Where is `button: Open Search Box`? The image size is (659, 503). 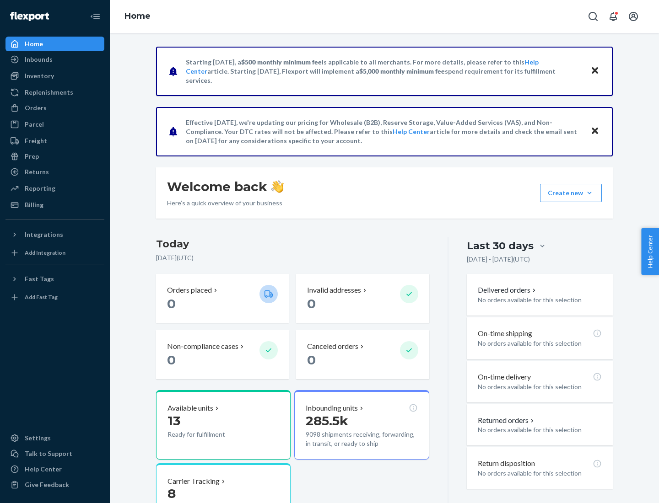 button: Open Search Box is located at coordinates (593, 16).